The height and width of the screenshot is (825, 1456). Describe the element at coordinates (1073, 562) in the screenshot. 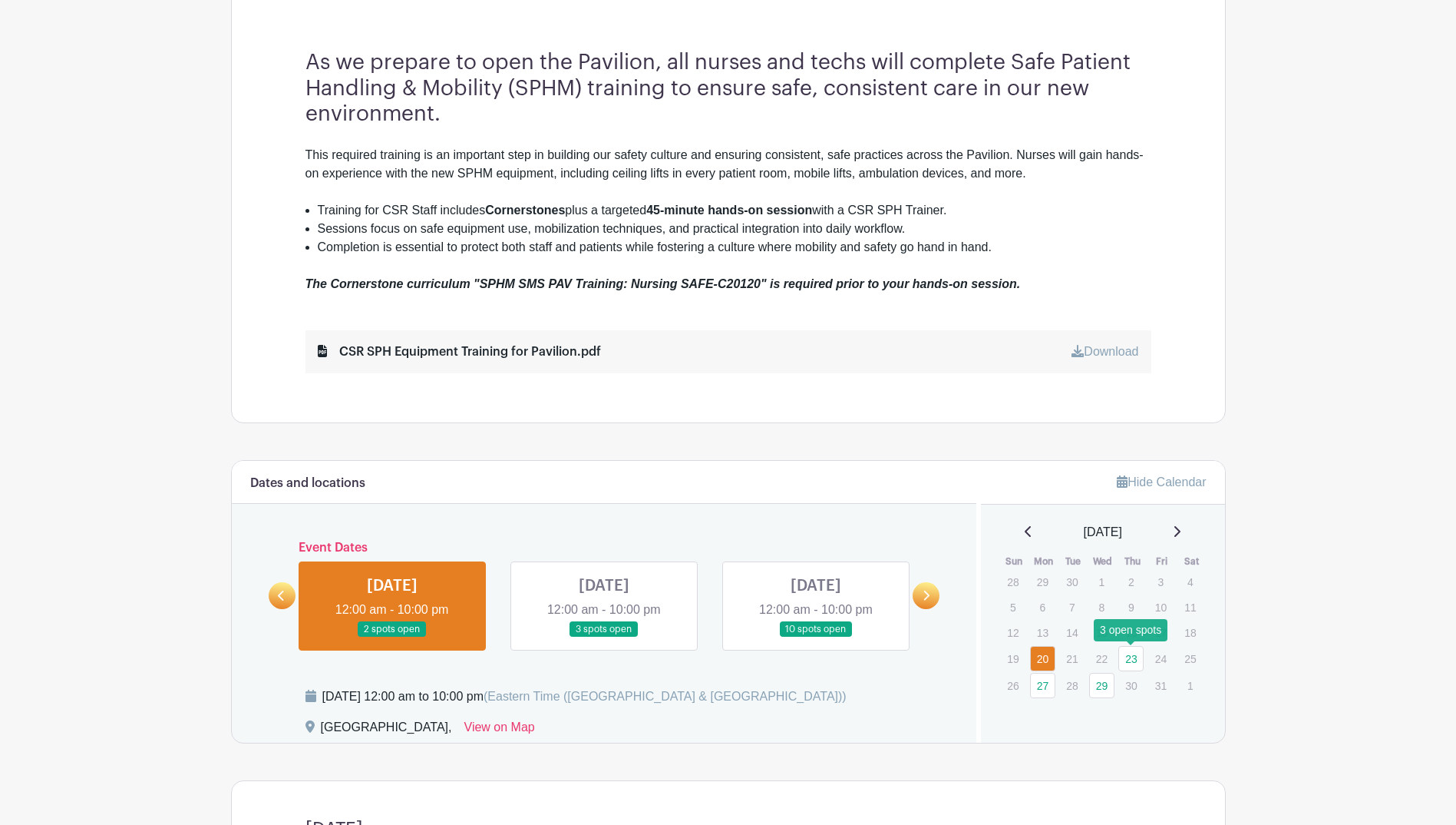

I see `th: Tue` at that location.